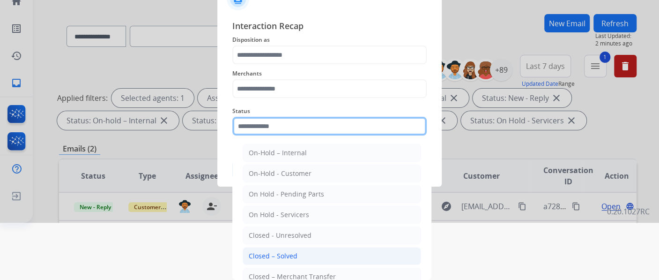 This screenshot has width=659, height=280. What do you see at coordinates (329, 111) in the screenshot?
I see `span: Status` at bounding box center [329, 111].